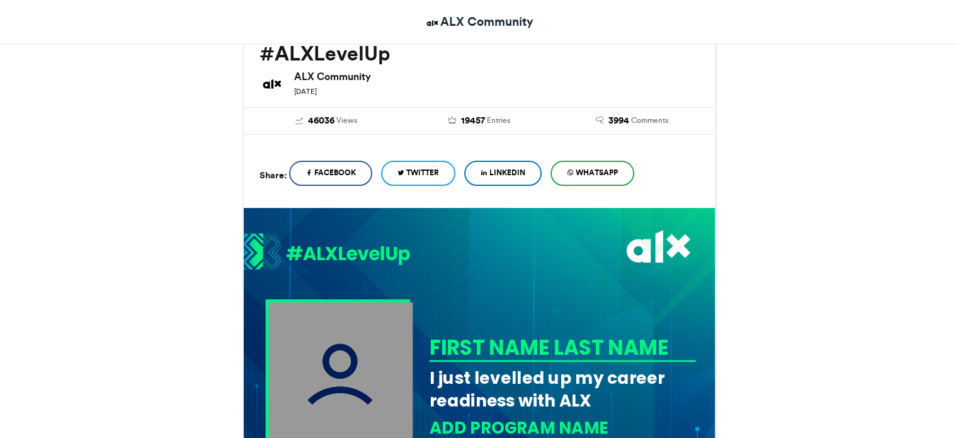 The image size is (958, 438). What do you see at coordinates (331, 173) in the screenshot?
I see `a: Facebook` at bounding box center [331, 173].